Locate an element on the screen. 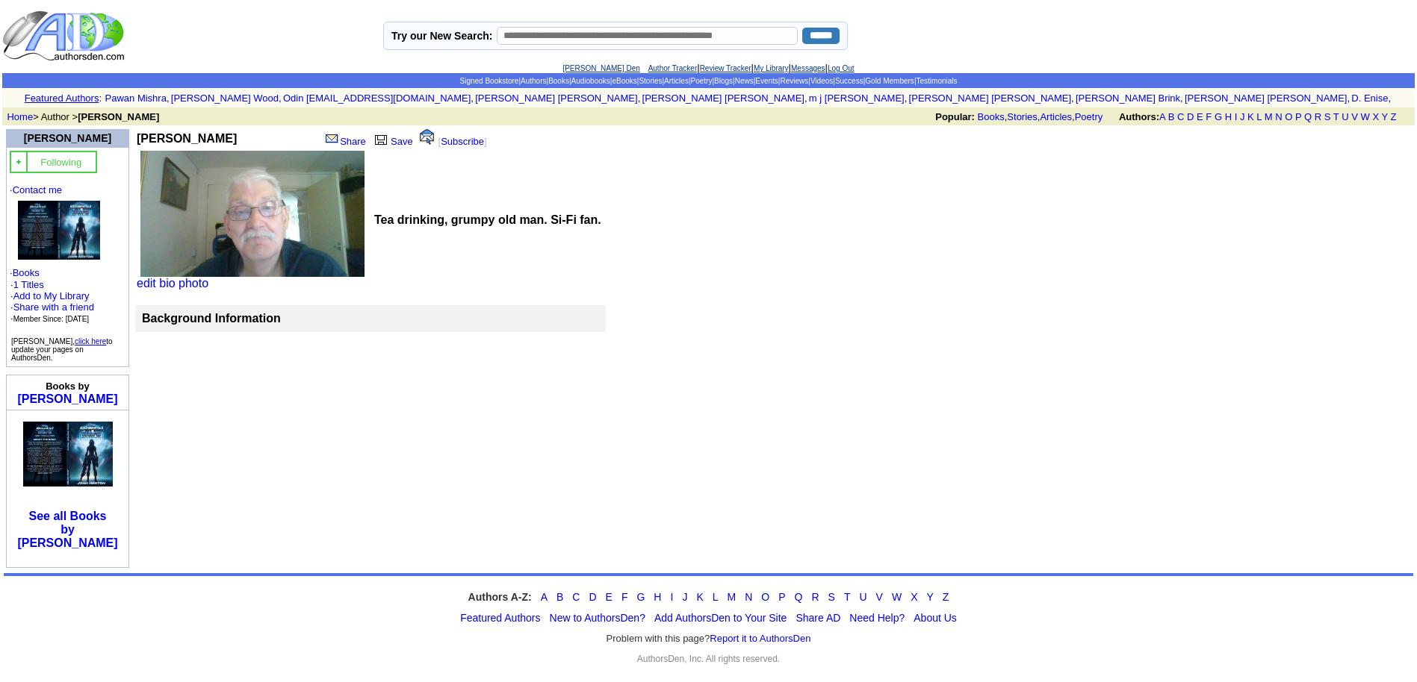 This screenshot has width=1417, height=682. a: Success is located at coordinates (849, 81).